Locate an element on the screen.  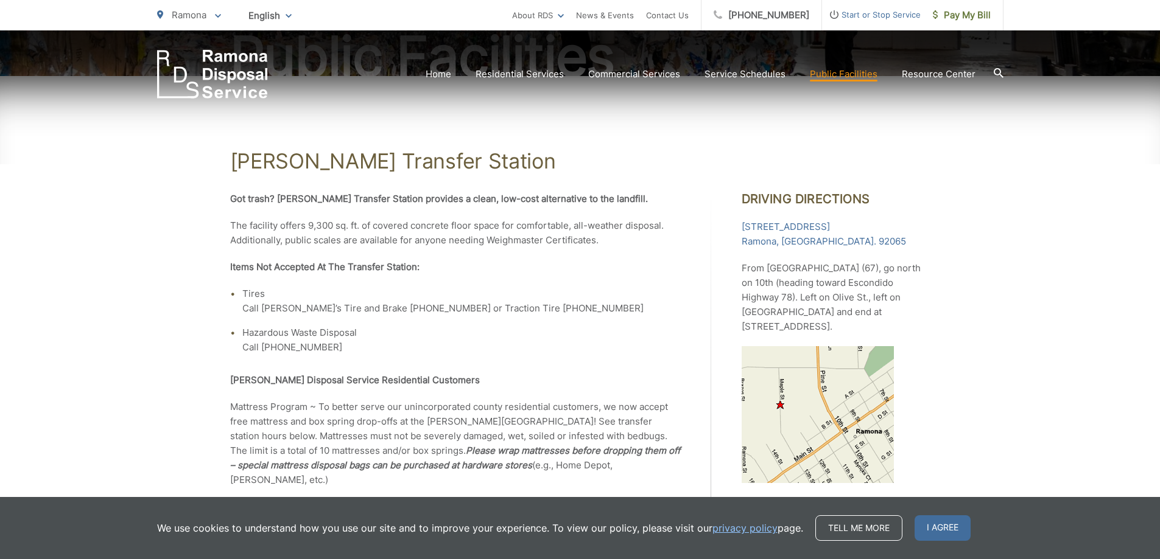
span: Ramona is located at coordinates (189, 15).